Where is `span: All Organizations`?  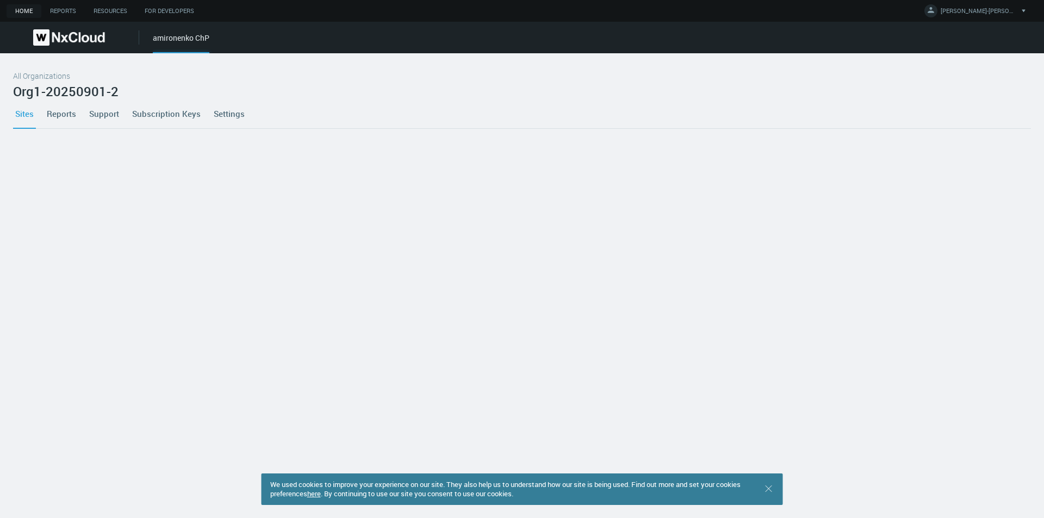
span: All Organizations is located at coordinates (41, 76).